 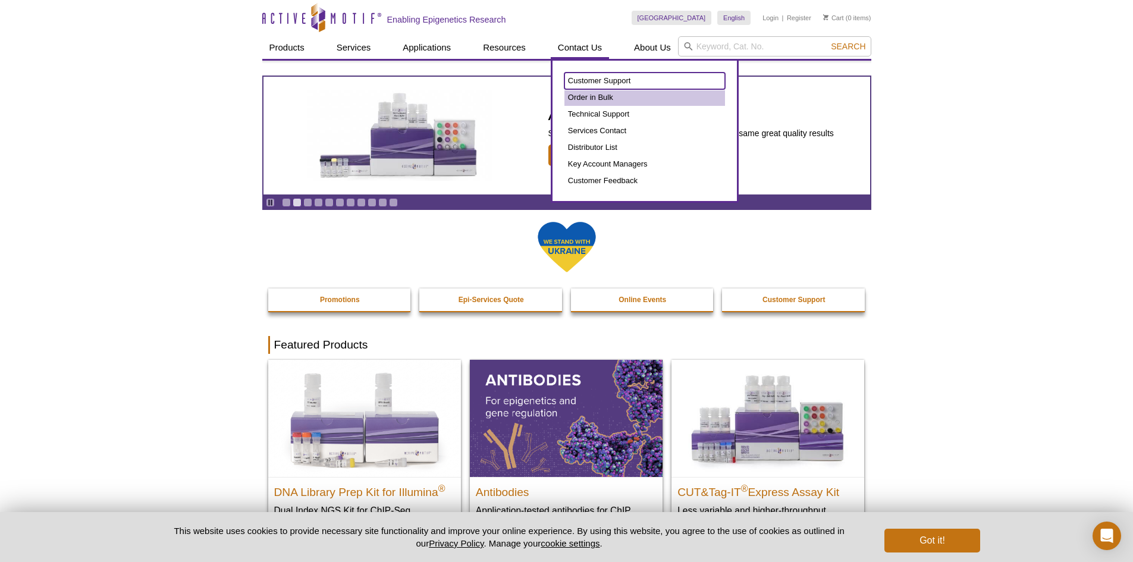 I want to click on button: cookie settings, so click(x=570, y=543).